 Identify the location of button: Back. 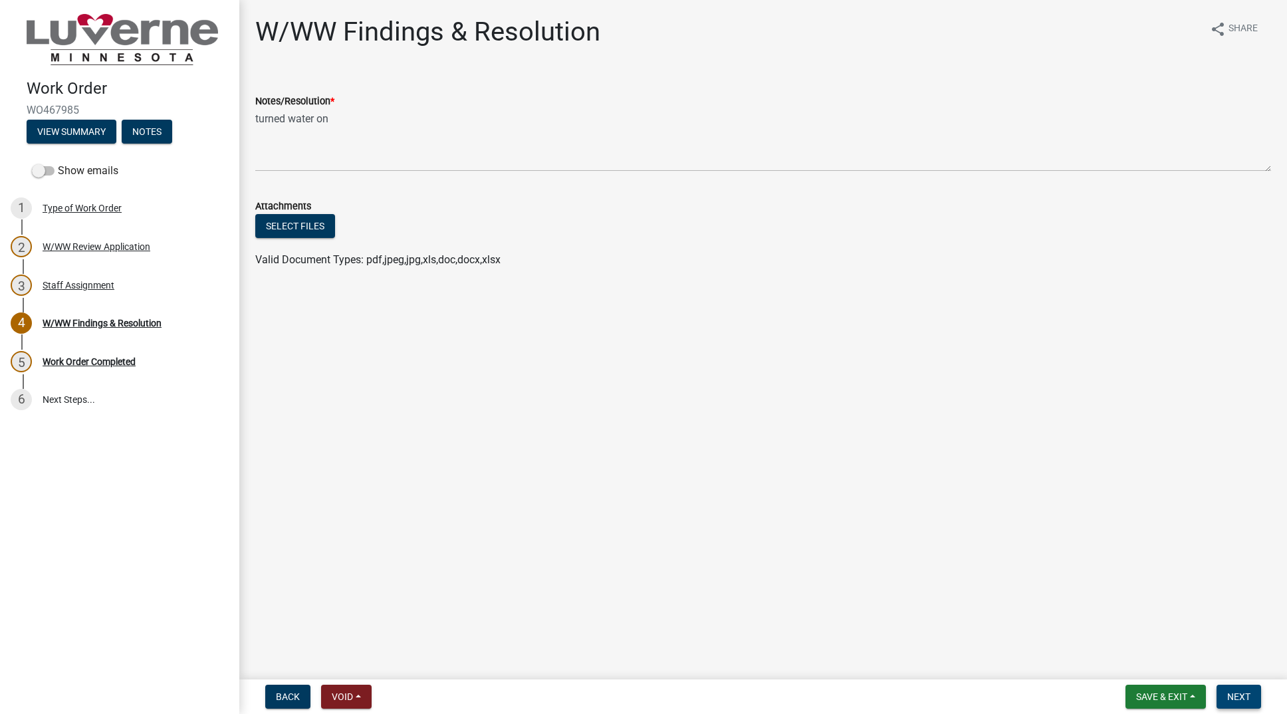
(288, 697).